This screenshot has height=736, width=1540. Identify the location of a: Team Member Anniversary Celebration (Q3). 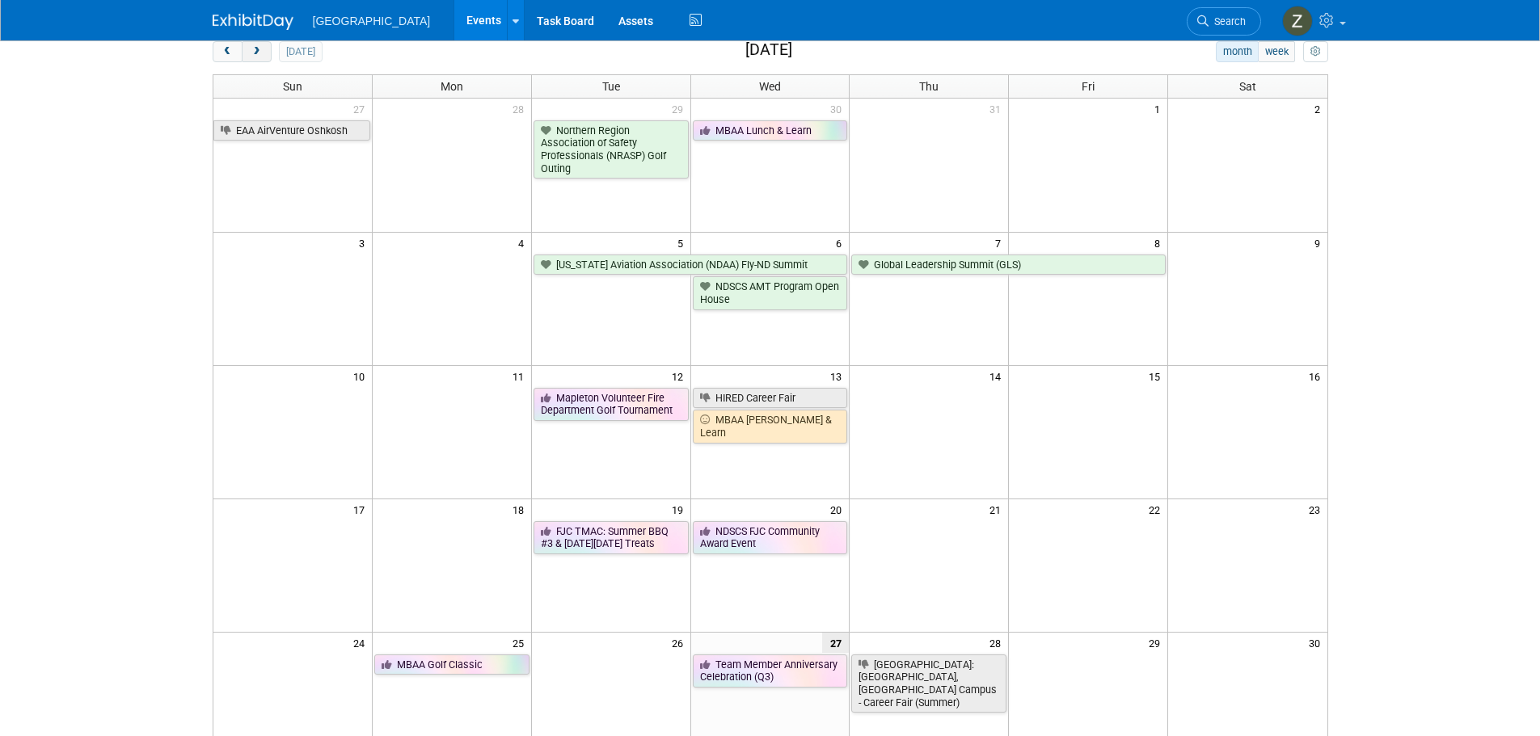
(770, 671).